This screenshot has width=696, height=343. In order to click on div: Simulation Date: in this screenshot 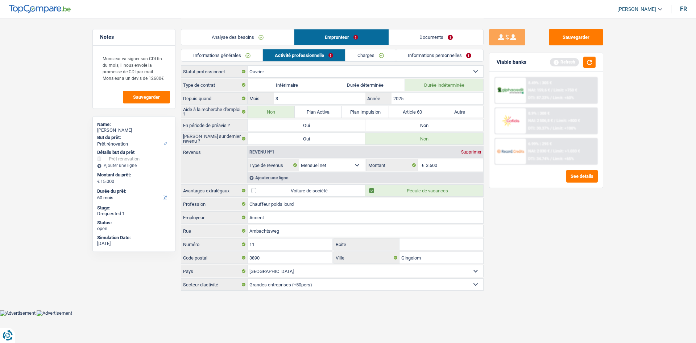, I will do `click(134, 237)`.